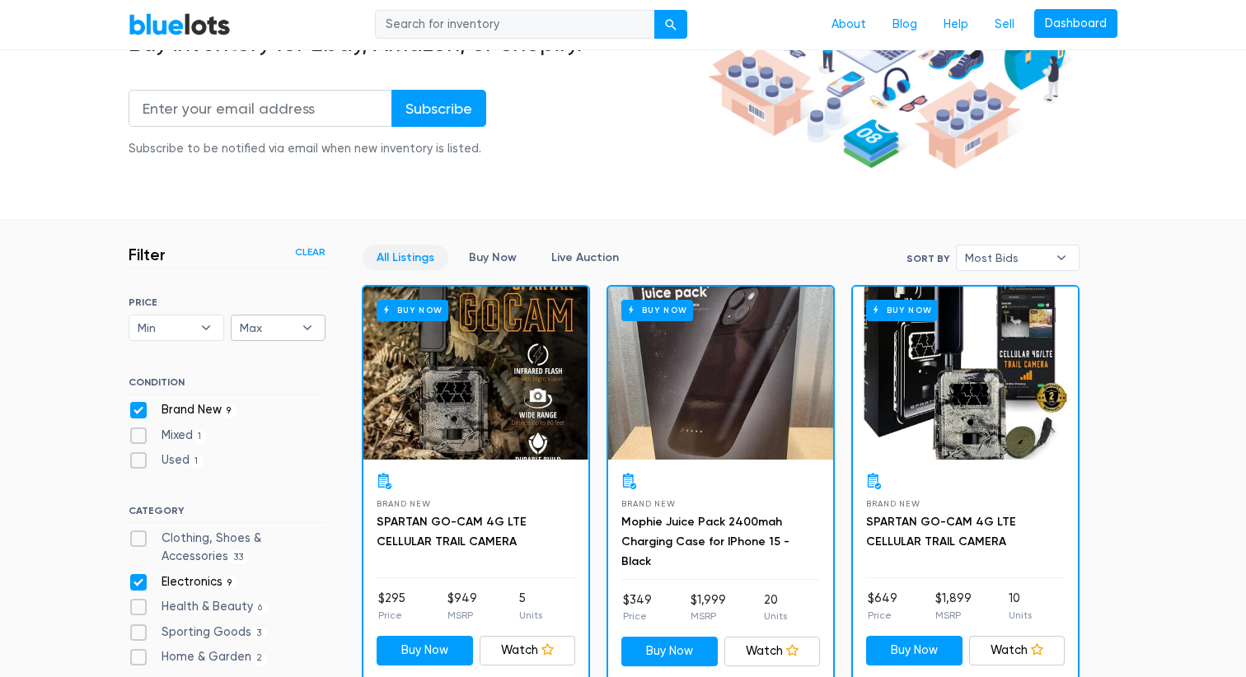 The image size is (1246, 677). I want to click on label: Home & Garden, so click(198, 657).